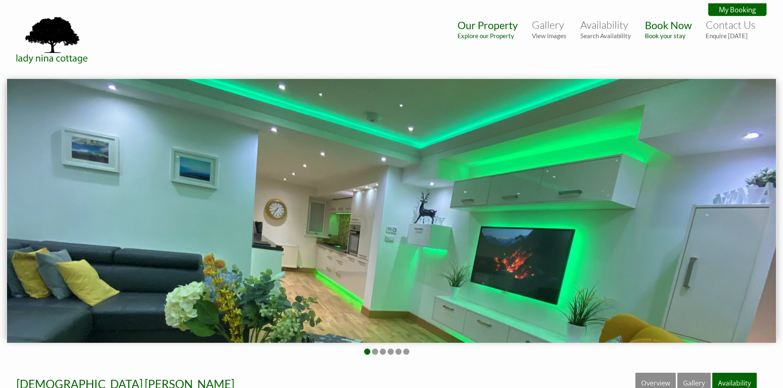 The width and height of the screenshot is (783, 388). Describe the element at coordinates (668, 36) in the screenshot. I see `small: Book your stay` at that location.